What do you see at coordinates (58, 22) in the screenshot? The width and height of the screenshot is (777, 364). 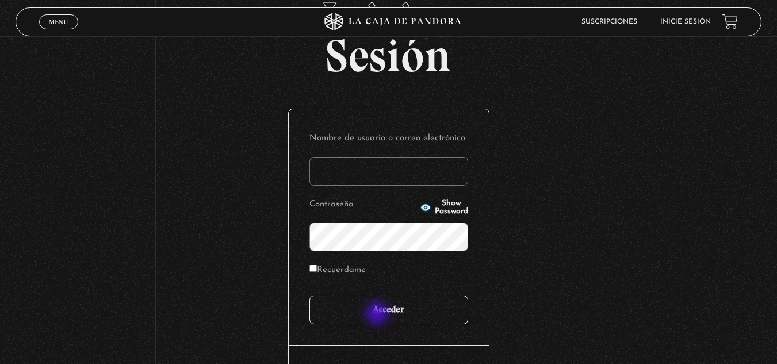 I see `span: Menu` at bounding box center [58, 22].